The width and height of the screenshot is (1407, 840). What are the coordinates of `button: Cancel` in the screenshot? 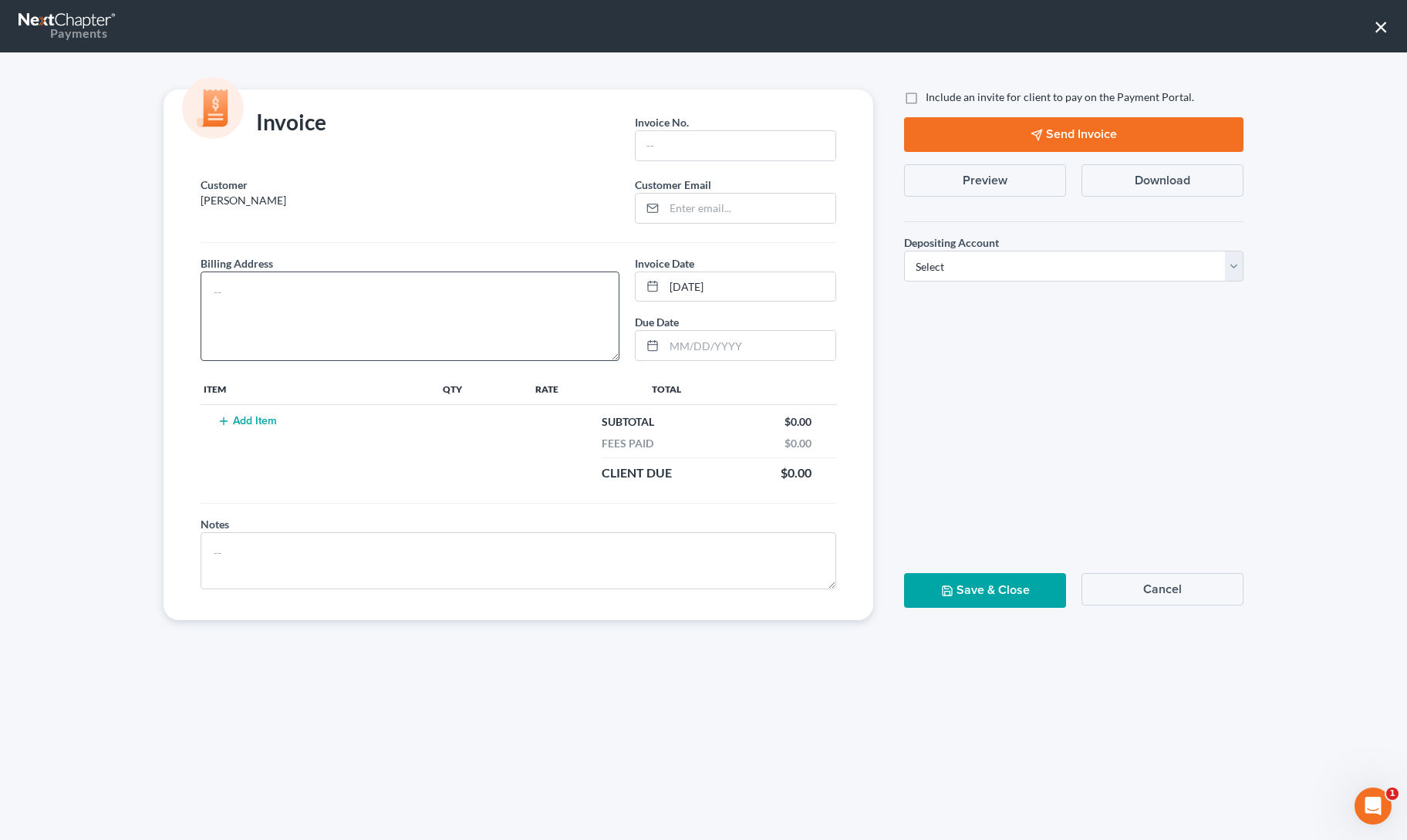 It's located at (1162, 589).